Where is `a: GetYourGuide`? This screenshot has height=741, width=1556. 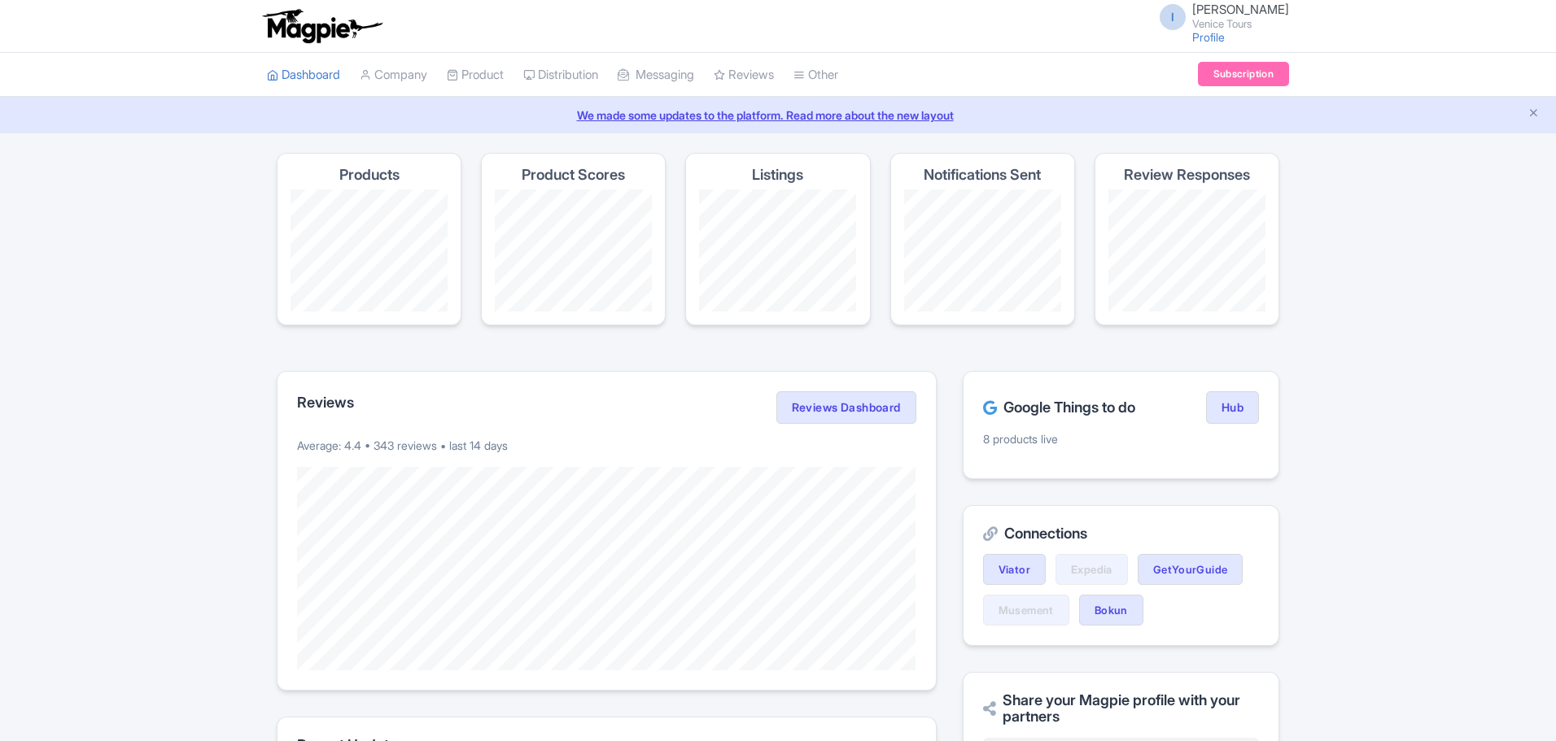
a: GetYourGuide is located at coordinates (1191, 570).